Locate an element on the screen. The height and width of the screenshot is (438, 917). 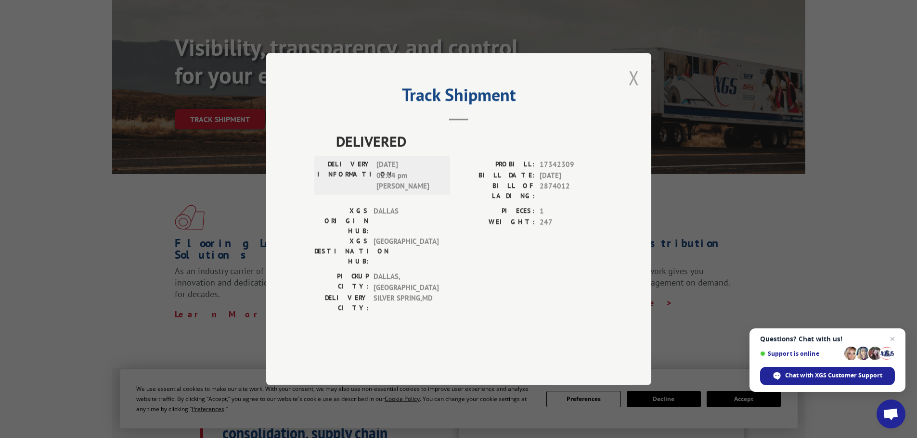
label: XGS ORIGIN HUB: is located at coordinates (341, 221).